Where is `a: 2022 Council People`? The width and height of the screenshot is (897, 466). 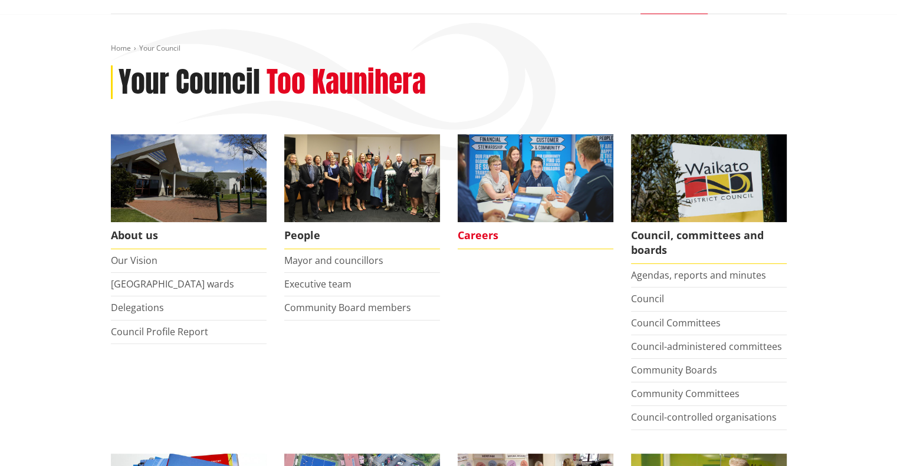 a: 2022 Council People is located at coordinates (362, 192).